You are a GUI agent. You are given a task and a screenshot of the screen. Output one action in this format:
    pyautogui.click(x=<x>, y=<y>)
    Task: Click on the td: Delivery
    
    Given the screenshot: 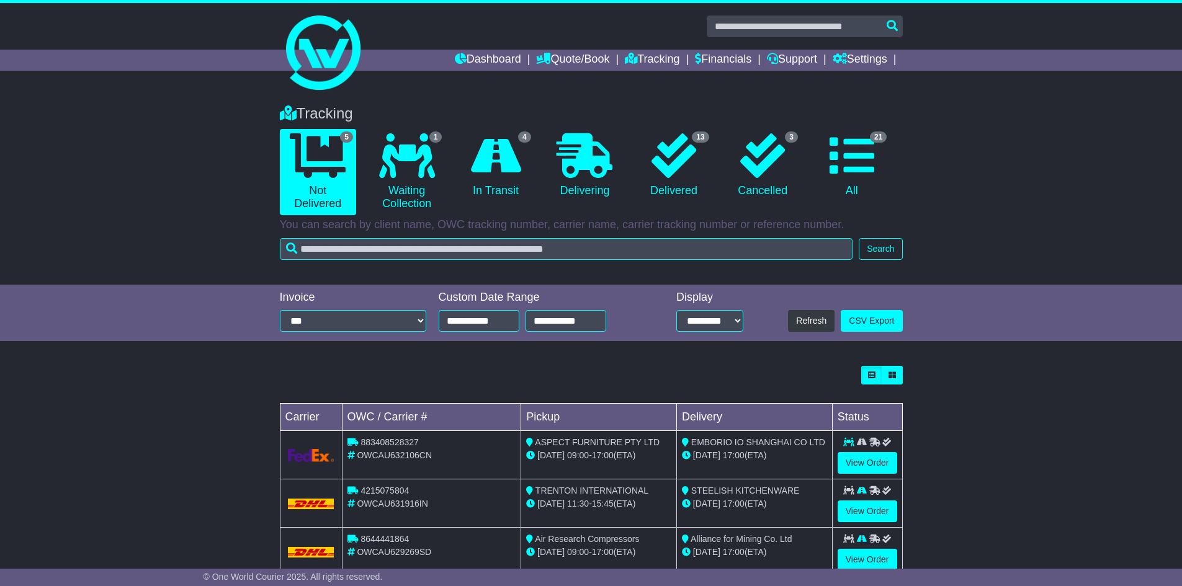 What is the action you would take?
    pyautogui.click(x=754, y=418)
    